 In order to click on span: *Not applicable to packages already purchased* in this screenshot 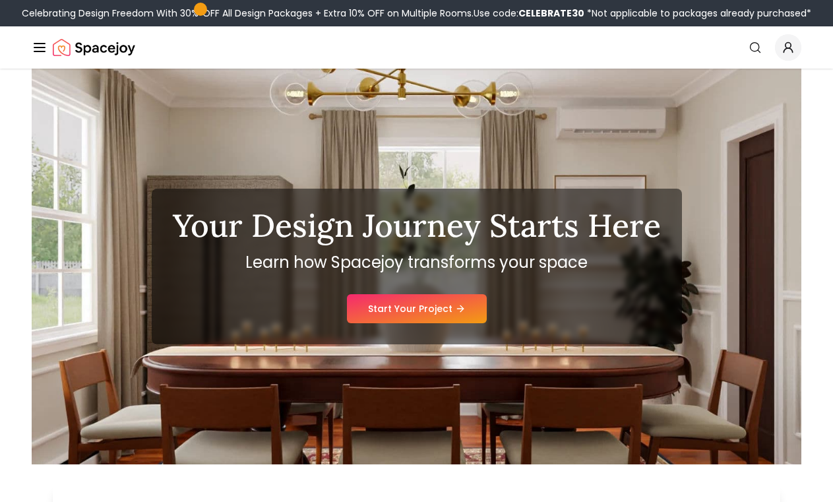, I will do `click(698, 13)`.